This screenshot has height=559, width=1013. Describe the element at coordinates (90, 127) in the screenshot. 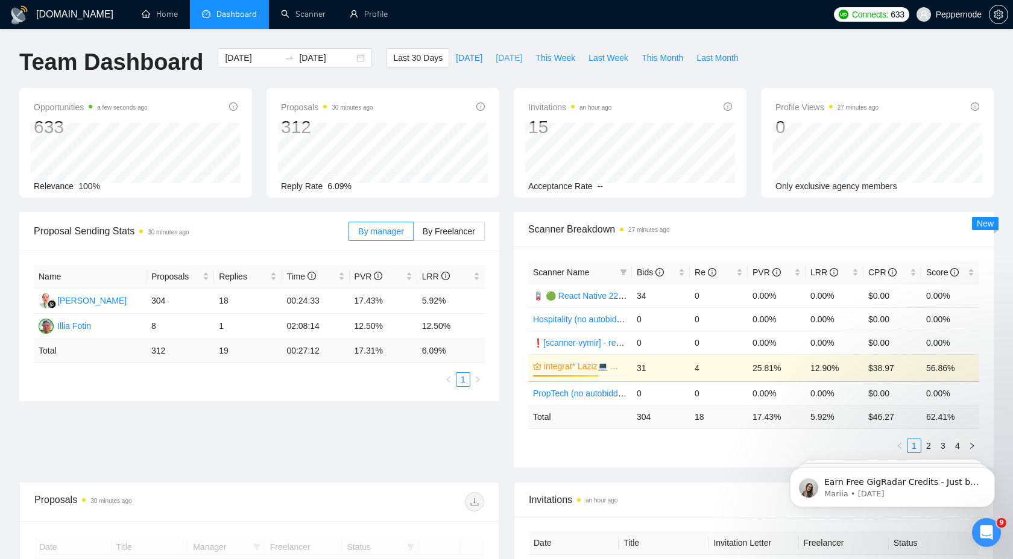

I see `div: 633` at that location.